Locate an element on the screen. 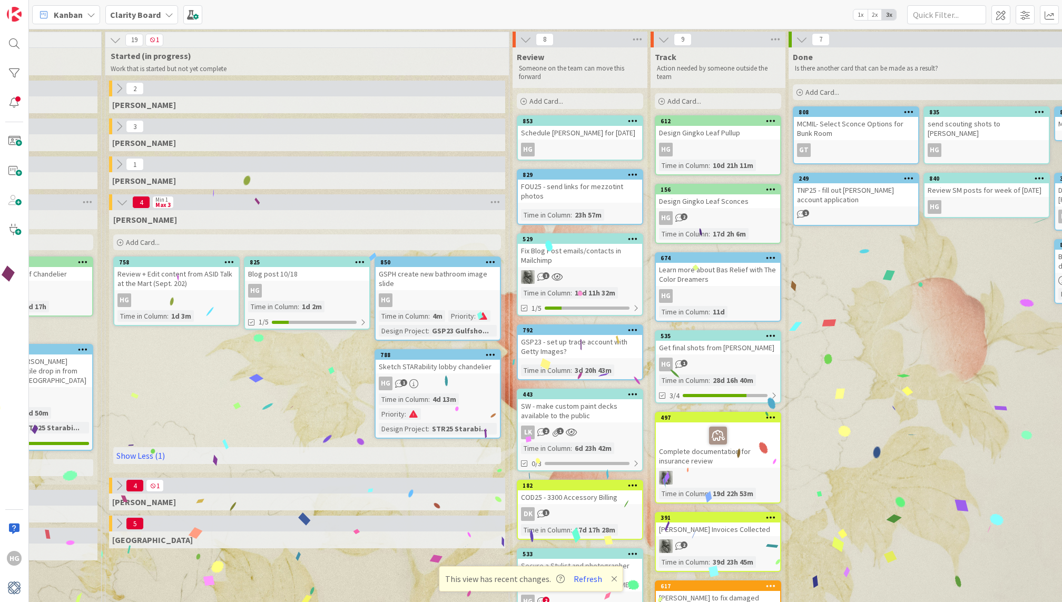 This screenshot has width=1062, height=602. div: 808 is located at coordinates (856, 112).